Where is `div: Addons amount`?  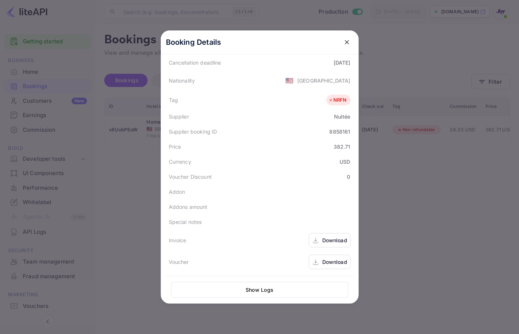 div: Addons amount is located at coordinates (188, 207).